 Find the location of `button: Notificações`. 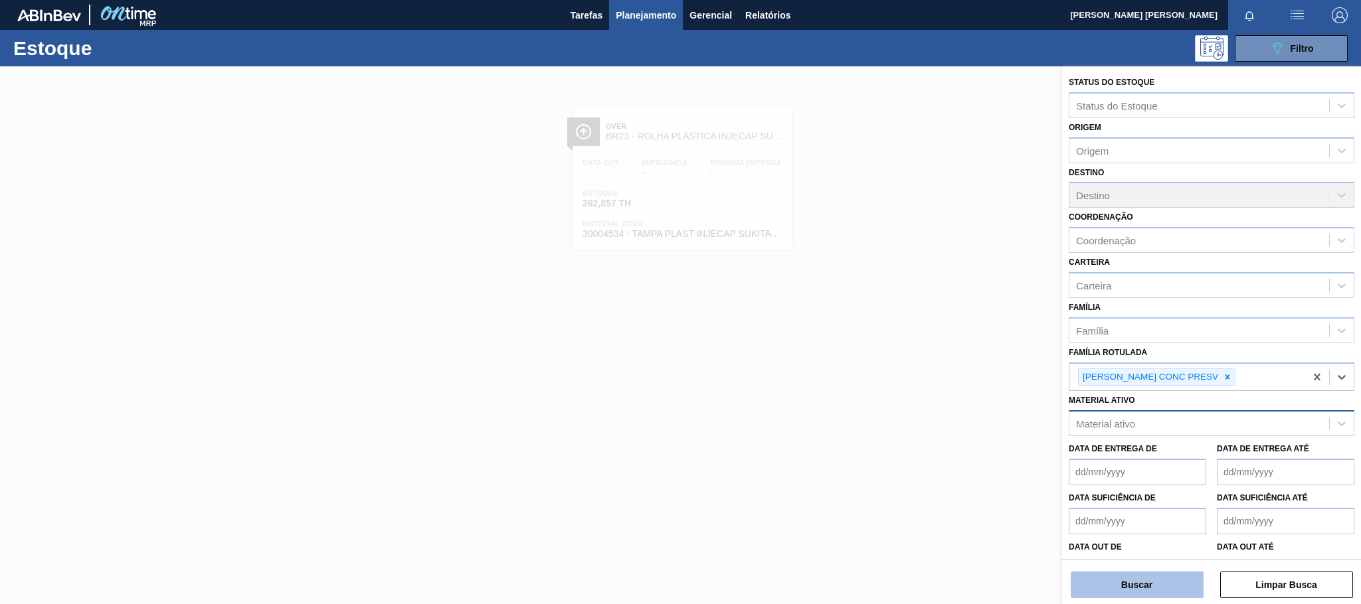

button: Notificações is located at coordinates (1249, 15).